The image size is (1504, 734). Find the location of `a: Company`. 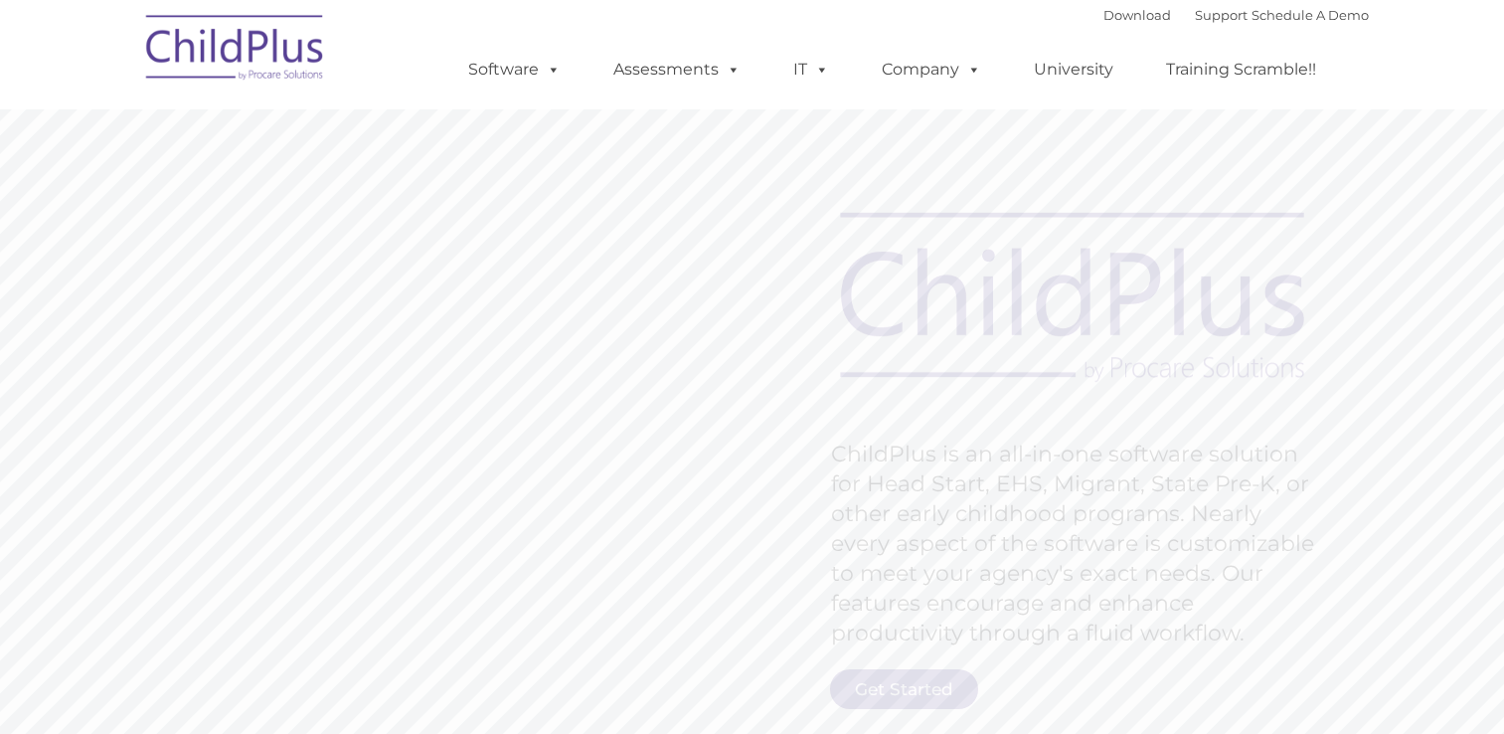

a: Company is located at coordinates (931, 70).